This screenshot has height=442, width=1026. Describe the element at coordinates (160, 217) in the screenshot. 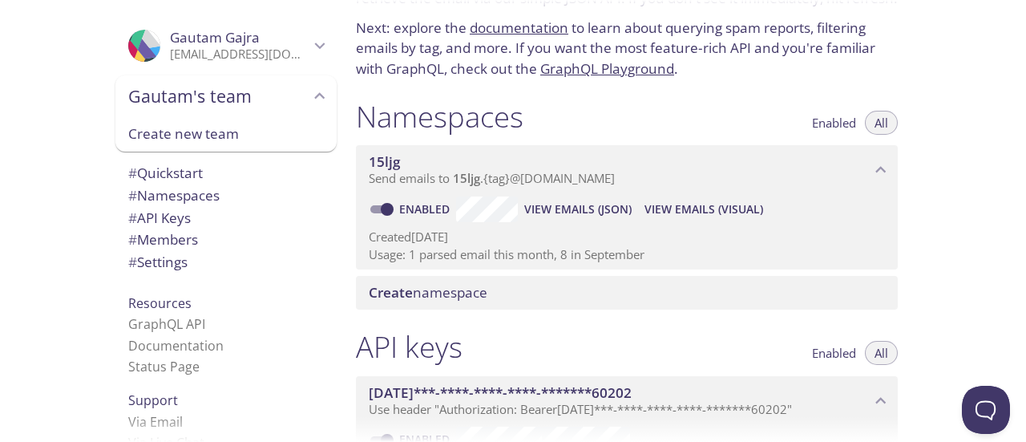

I see `span: API Keys` at that location.